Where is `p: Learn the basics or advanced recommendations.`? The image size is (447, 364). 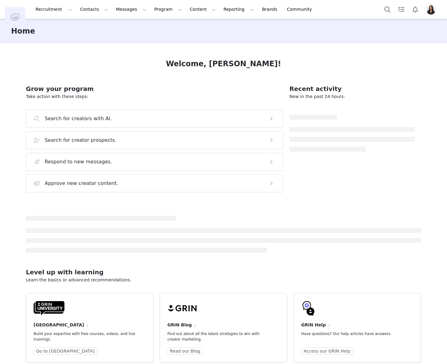
p: Learn the basics or advanced recommendations. is located at coordinates (224, 280).